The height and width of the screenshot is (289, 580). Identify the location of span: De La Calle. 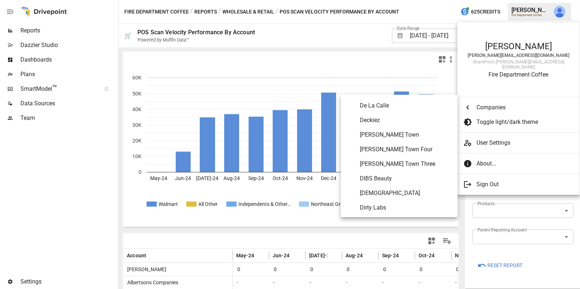
(406, 106).